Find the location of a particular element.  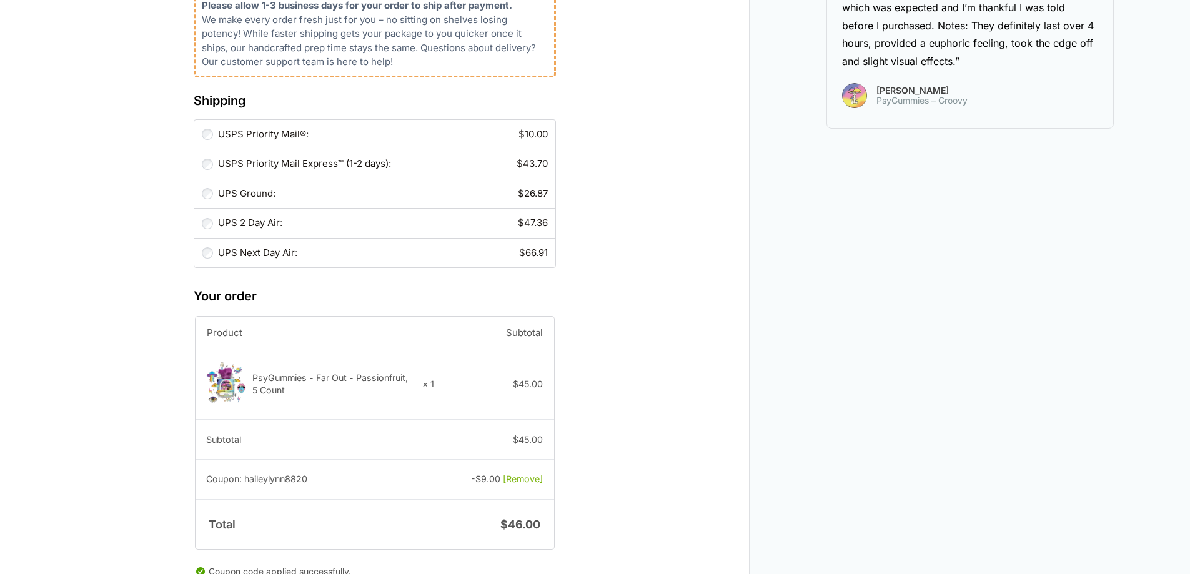

h3: Your order is located at coordinates (375, 296).